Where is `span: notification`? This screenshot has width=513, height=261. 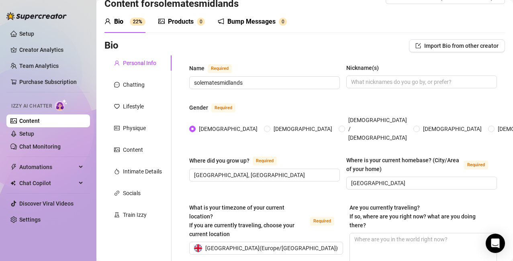 span: notification is located at coordinates (221, 21).